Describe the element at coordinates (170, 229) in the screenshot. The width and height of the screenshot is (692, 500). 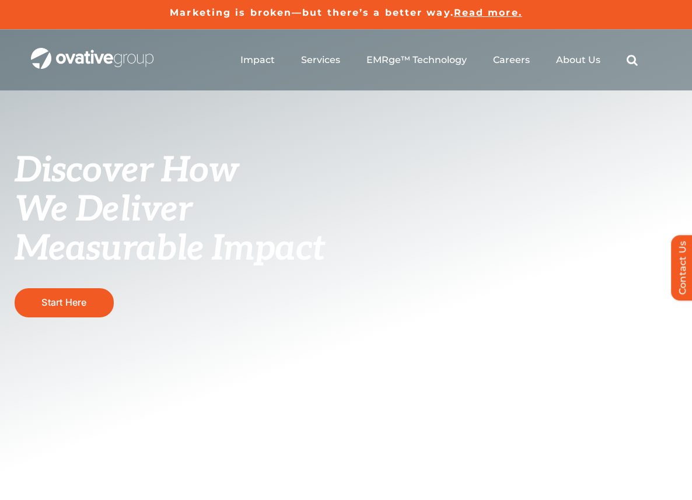
I see `span: We Deliver Measurable Impact` at that location.